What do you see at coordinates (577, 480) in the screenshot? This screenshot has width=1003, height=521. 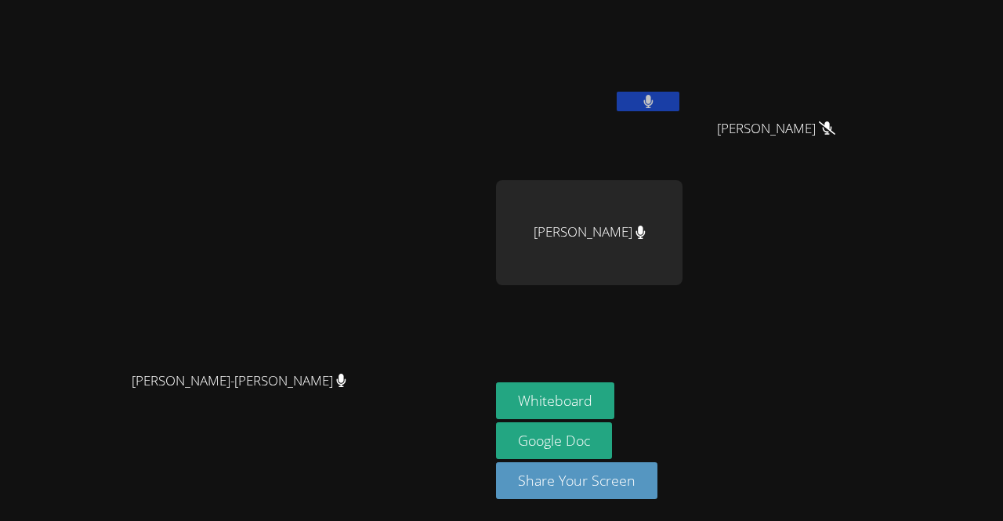 I see `button: Share Your Screen` at bounding box center [577, 480].